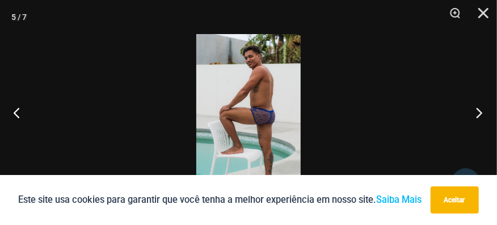 The image size is (497, 225). I want to click on div: 5 / 7, so click(19, 17).